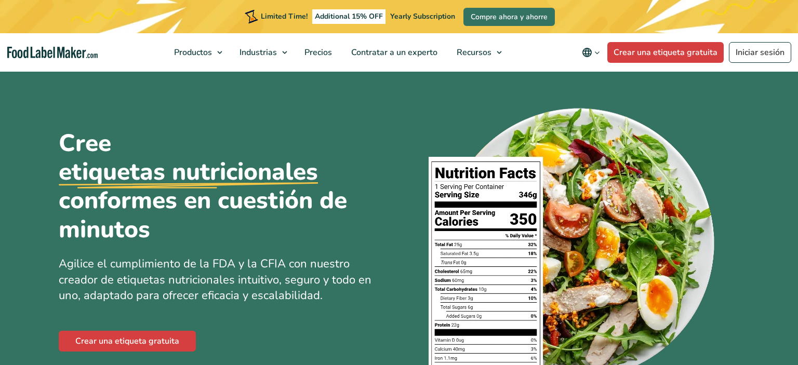 This screenshot has width=798, height=365. Describe the element at coordinates (393, 52) in the screenshot. I see `a: Contratar a un experto` at that location.